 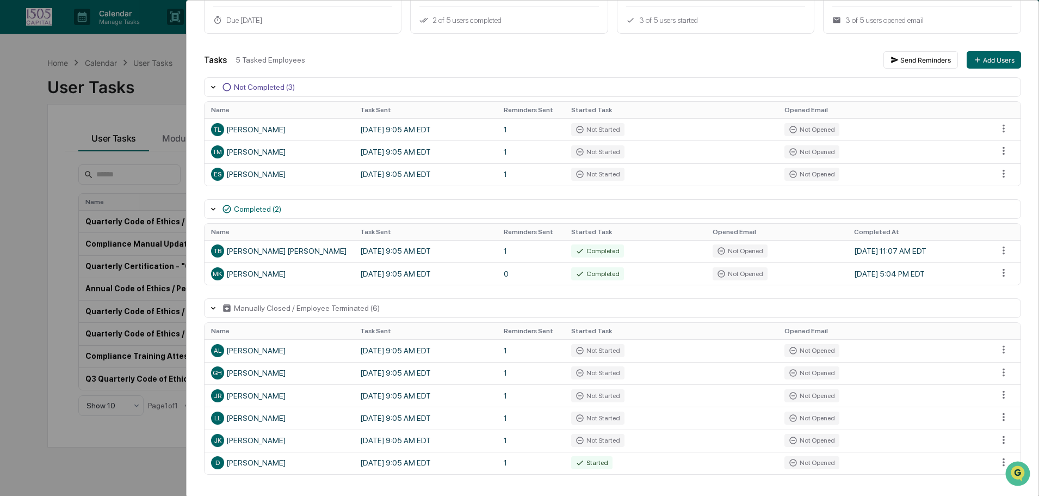 I want to click on span: GH, so click(x=217, y=373).